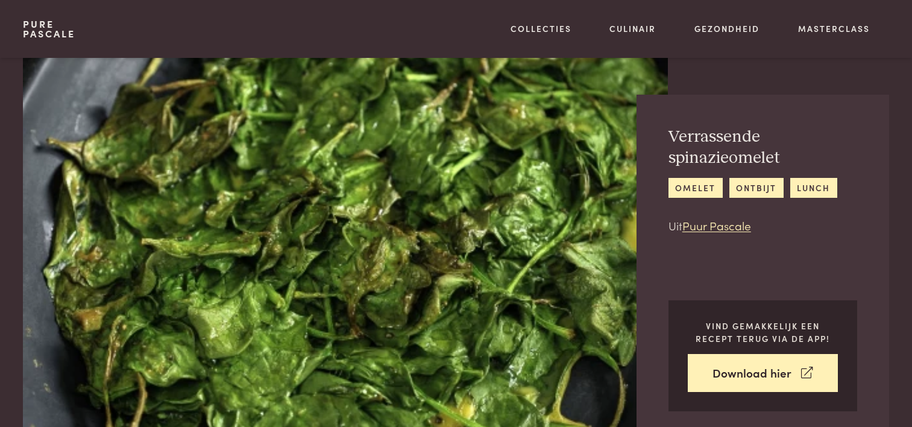 Image resolution: width=912 pixels, height=427 pixels. What do you see at coordinates (49, 29) in the screenshot?
I see `a: PurePascale` at bounding box center [49, 29].